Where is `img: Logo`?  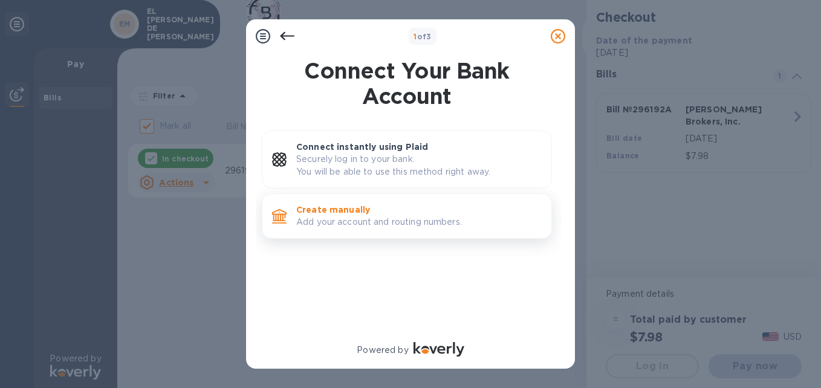 img: Logo is located at coordinates (439, 349).